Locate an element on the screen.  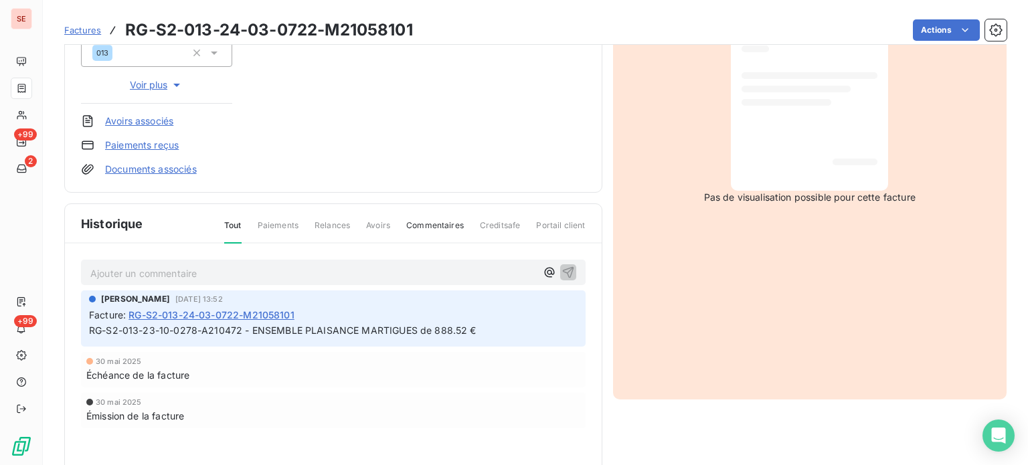
button: Actions is located at coordinates (947, 30).